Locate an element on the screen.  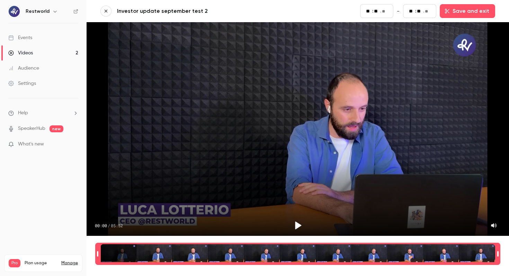
span: new is located at coordinates (56, 129).